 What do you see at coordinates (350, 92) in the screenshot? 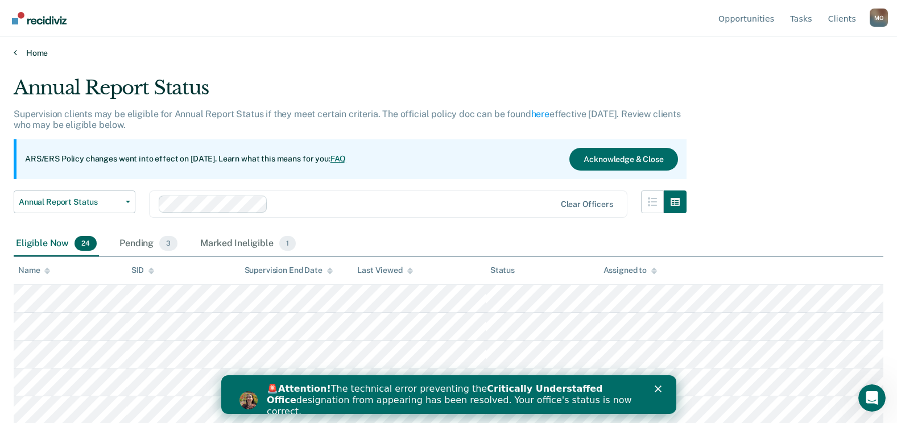
I see `div: Annual Report Status` at bounding box center [350, 92].